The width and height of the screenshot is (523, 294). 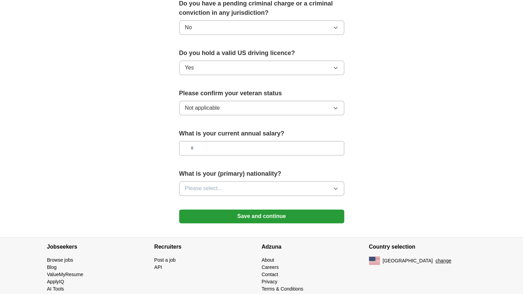 I want to click on button: change, so click(x=443, y=261).